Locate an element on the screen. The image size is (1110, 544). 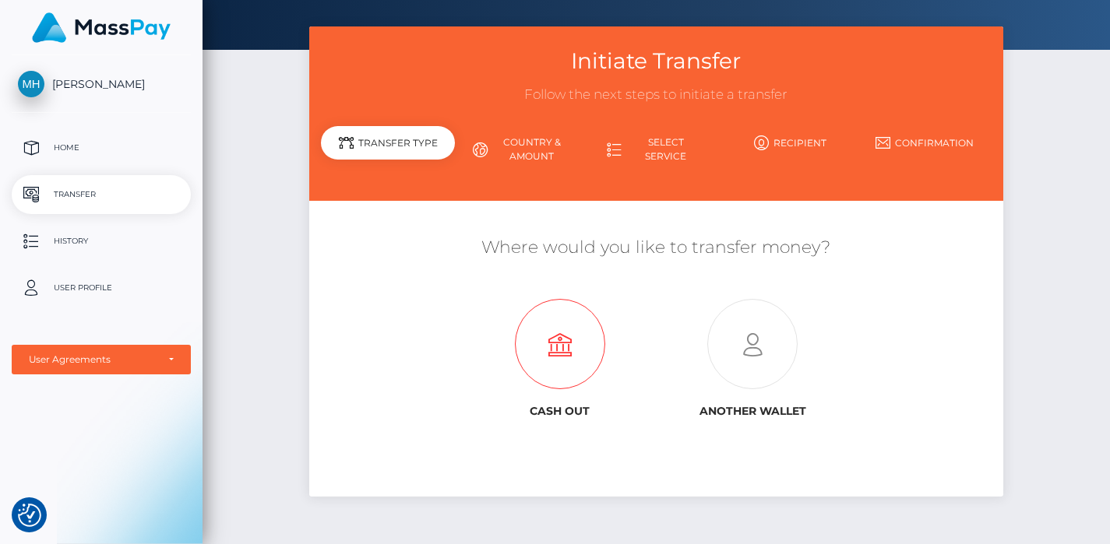
a: User Profile is located at coordinates (101, 288).